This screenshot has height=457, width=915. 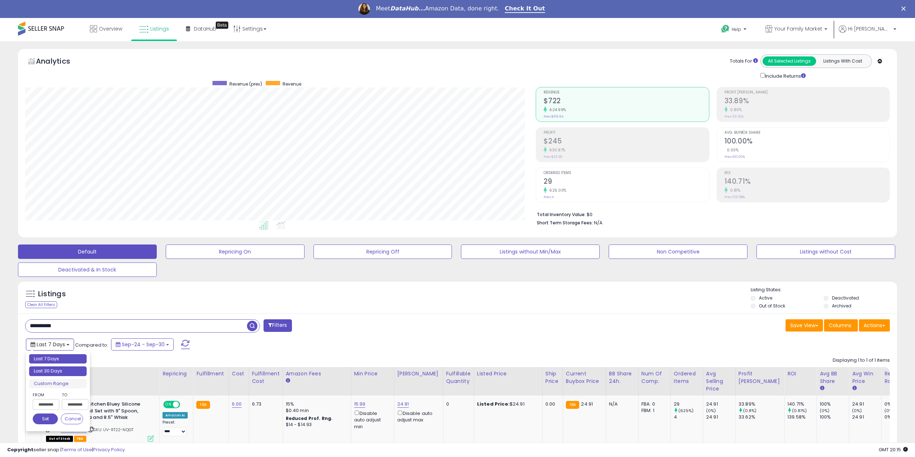 I want to click on button: Listings without Min/Max, so click(x=530, y=252).